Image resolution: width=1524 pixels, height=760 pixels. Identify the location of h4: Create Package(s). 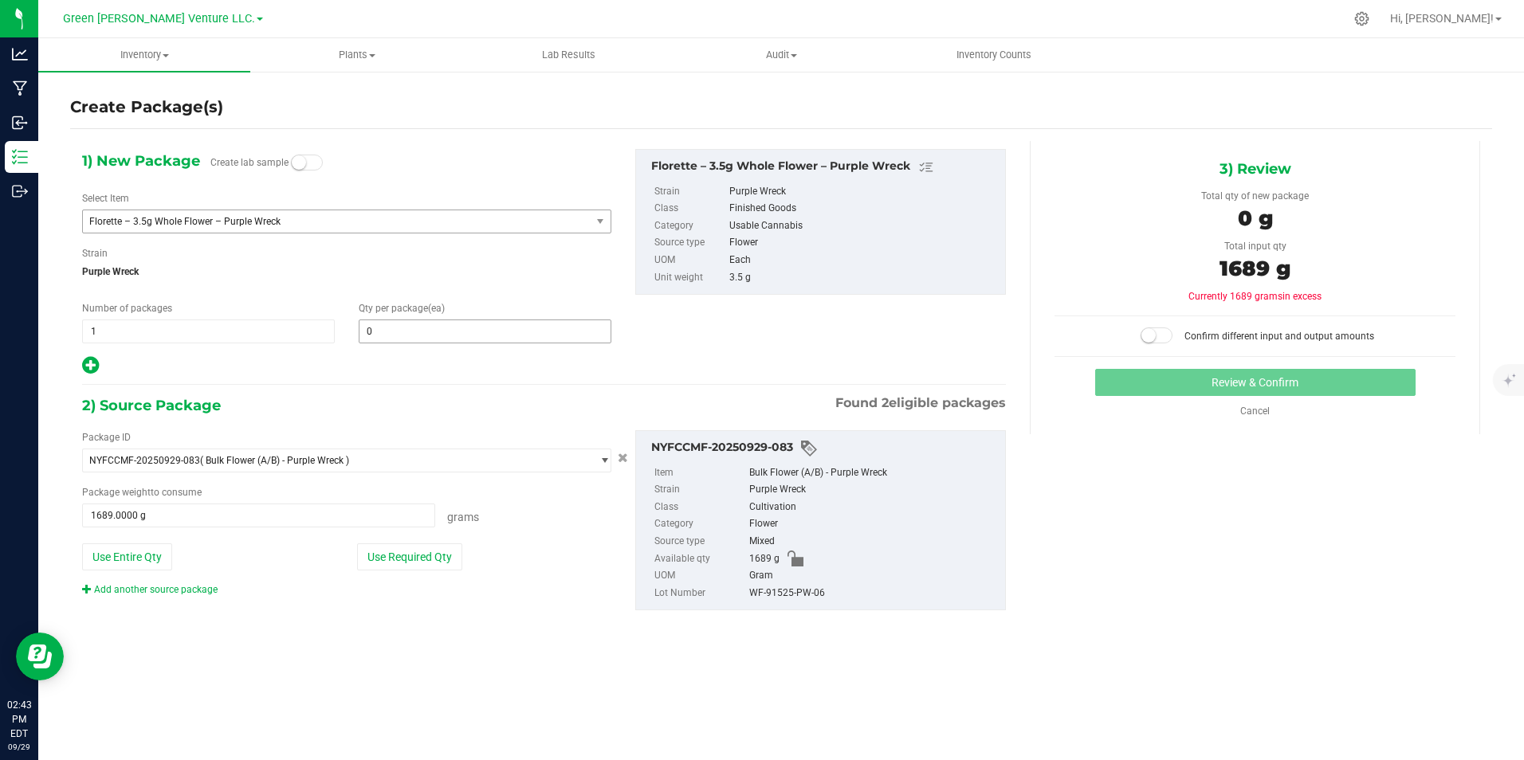
(147, 107).